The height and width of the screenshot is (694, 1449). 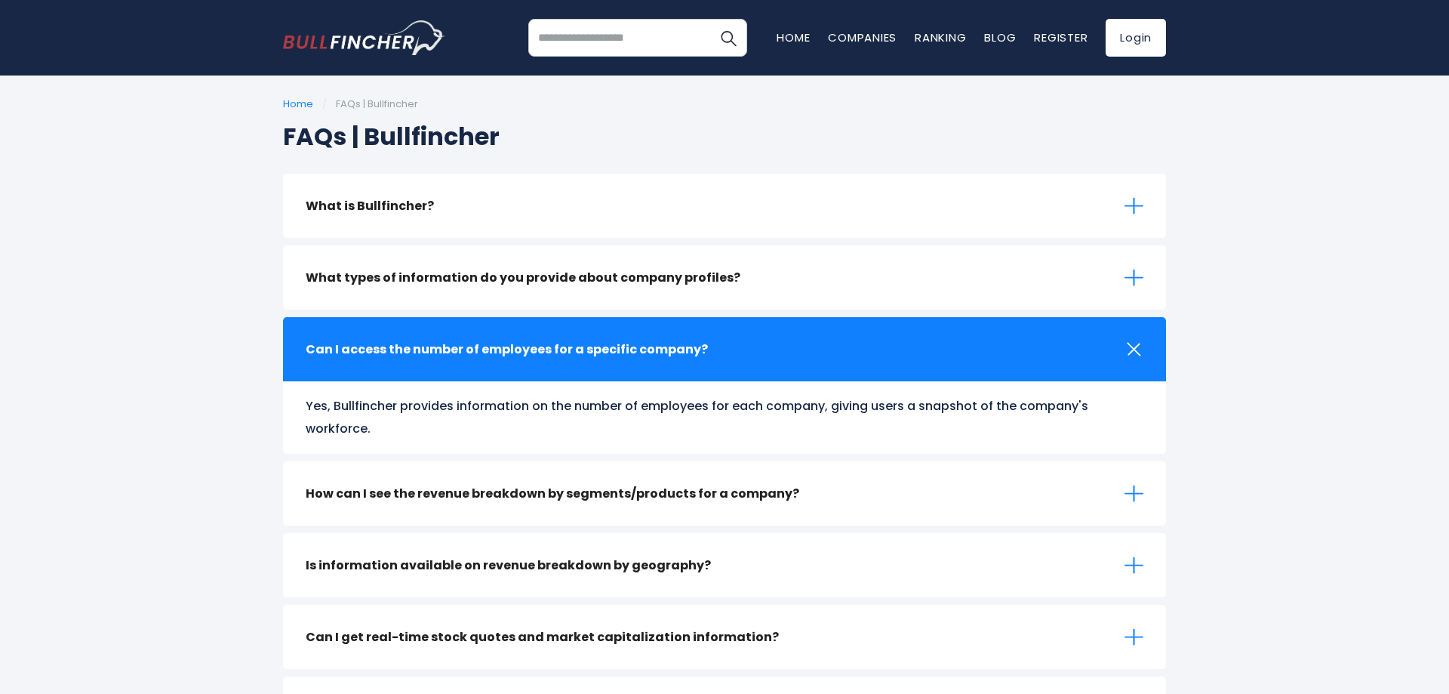 I want to click on h3: How can I see the revenue breakdown by segments/products for a company?, so click(x=552, y=493).